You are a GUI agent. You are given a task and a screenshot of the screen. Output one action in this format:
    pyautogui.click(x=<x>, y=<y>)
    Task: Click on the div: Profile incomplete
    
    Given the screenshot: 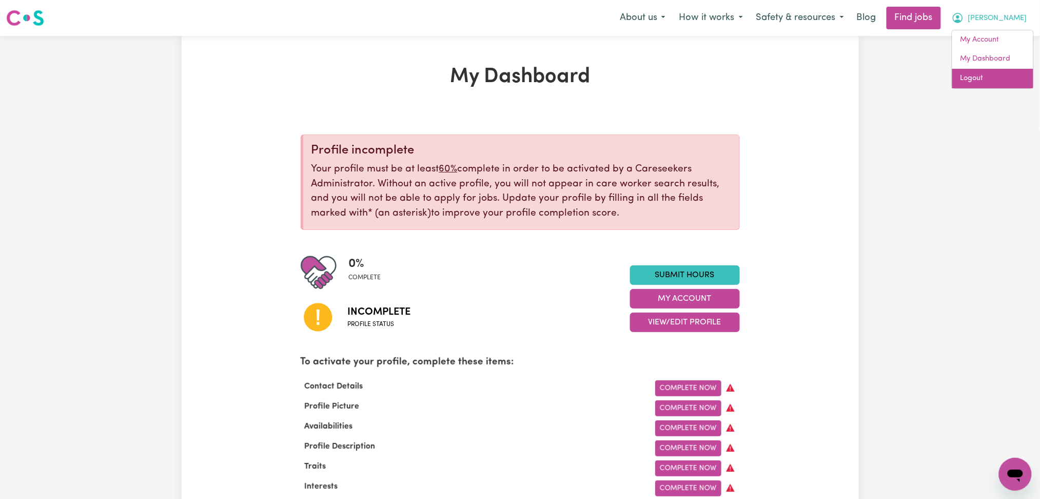 What is the action you would take?
    pyautogui.click(x=521, y=150)
    